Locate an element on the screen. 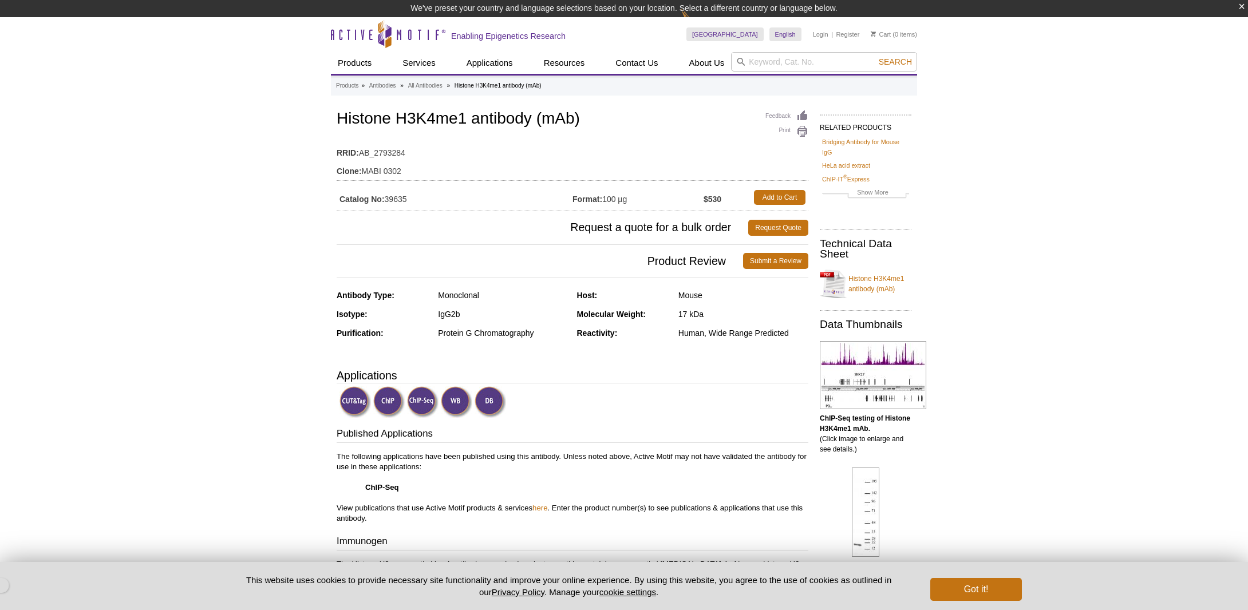 Image resolution: width=1248 pixels, height=610 pixels. h2: RELATED PRODUCTS is located at coordinates (866, 125).